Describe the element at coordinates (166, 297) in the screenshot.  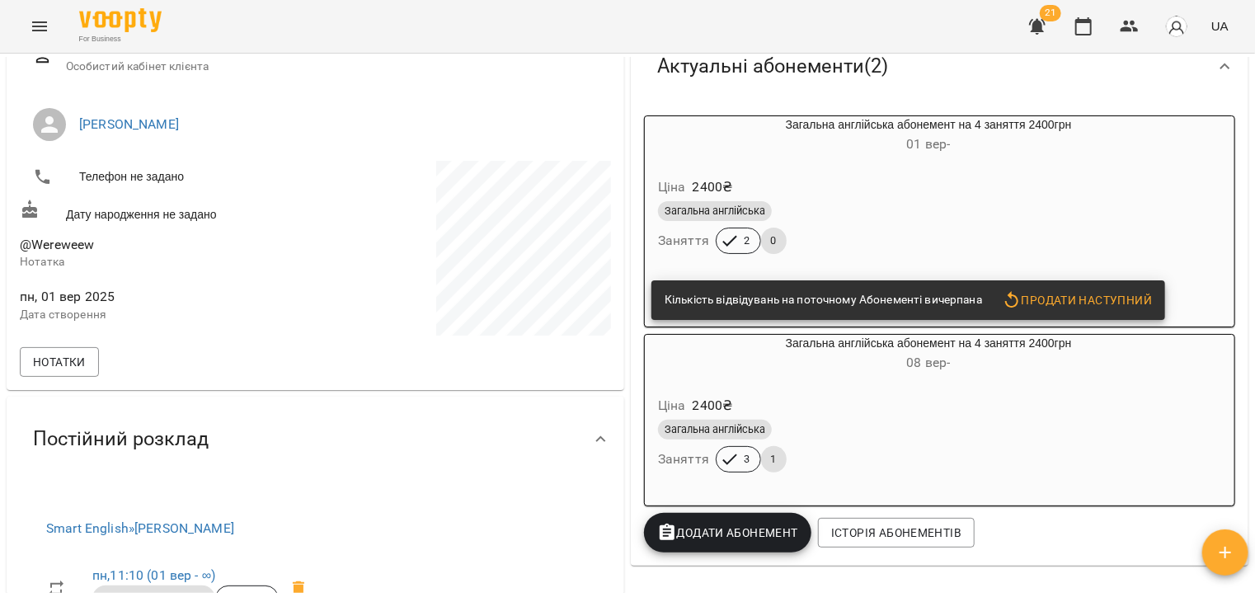
I see `span: пн, 01 вер 2025` at that location.